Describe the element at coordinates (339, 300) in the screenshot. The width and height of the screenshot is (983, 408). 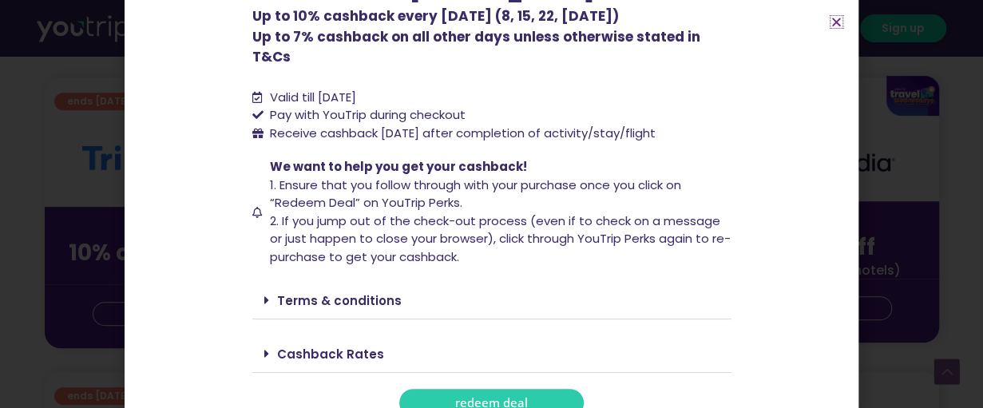
I see `a: Terms & conditions` at that location.